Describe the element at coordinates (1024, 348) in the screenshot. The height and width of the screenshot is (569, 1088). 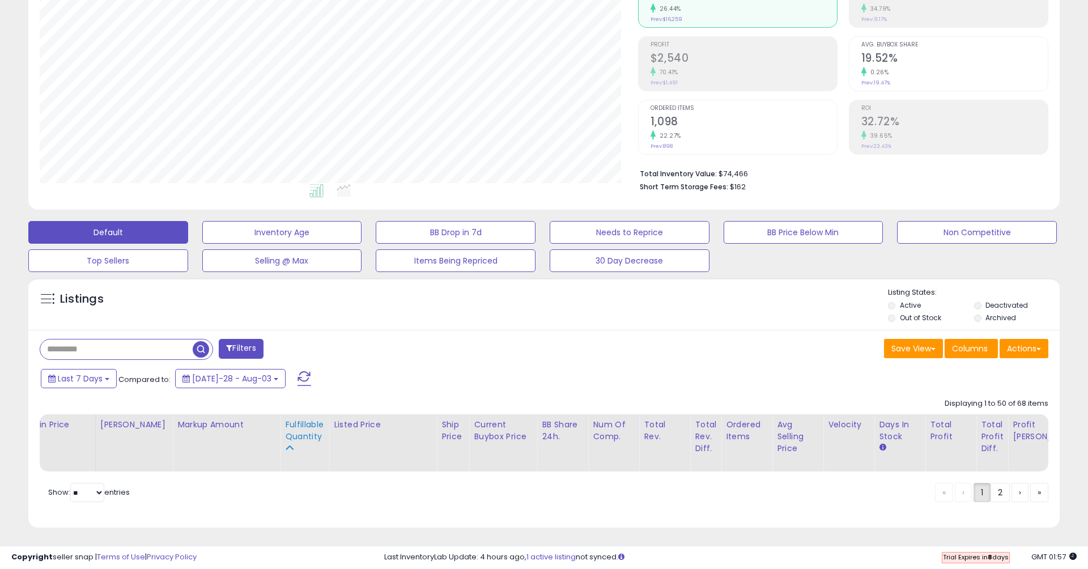
I see `button: Actions` at that location.